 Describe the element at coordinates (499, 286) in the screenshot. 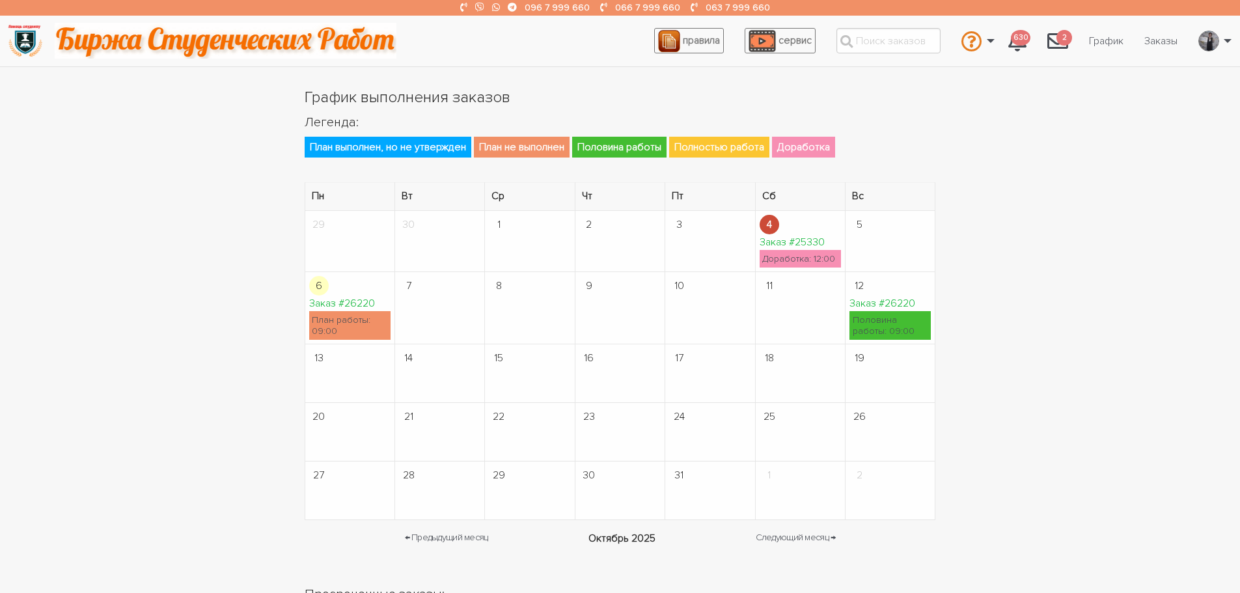

I see `span: 8` at that location.